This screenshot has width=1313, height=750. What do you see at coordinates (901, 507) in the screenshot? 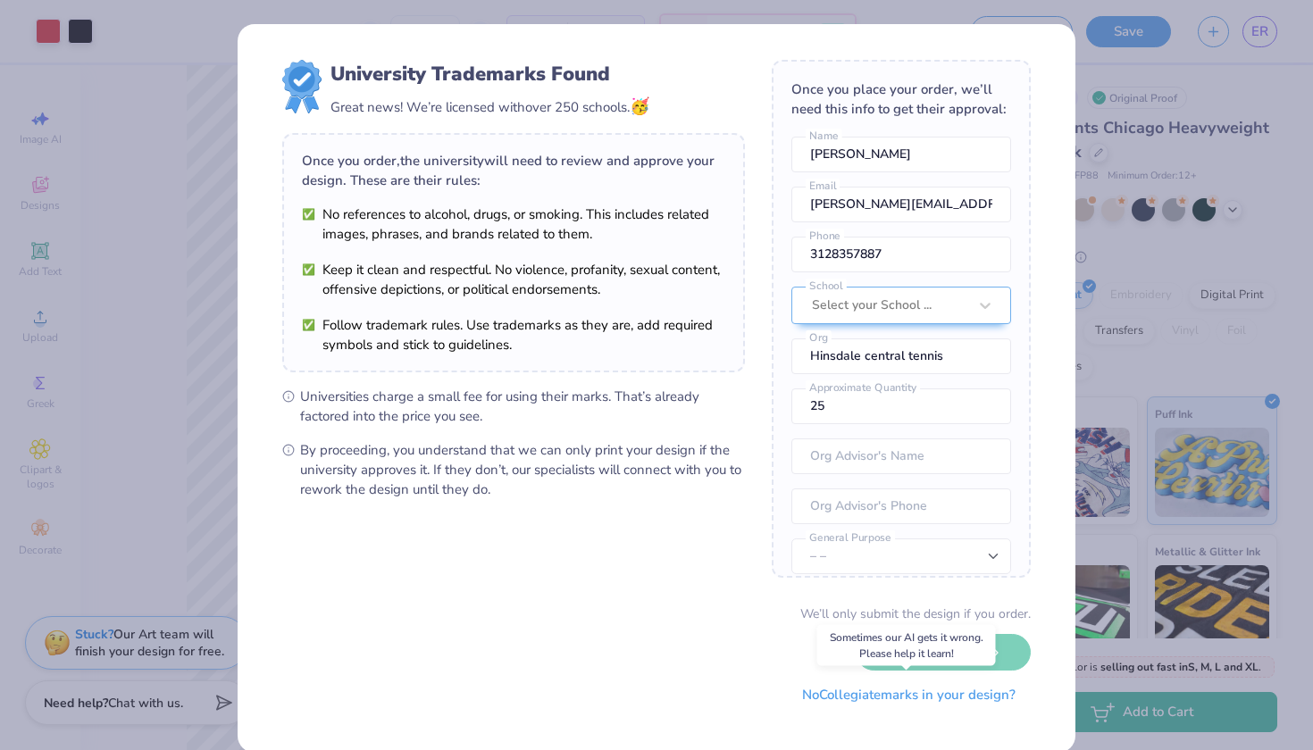
I see `input: Org Advisor's Phone` at bounding box center [901, 507].